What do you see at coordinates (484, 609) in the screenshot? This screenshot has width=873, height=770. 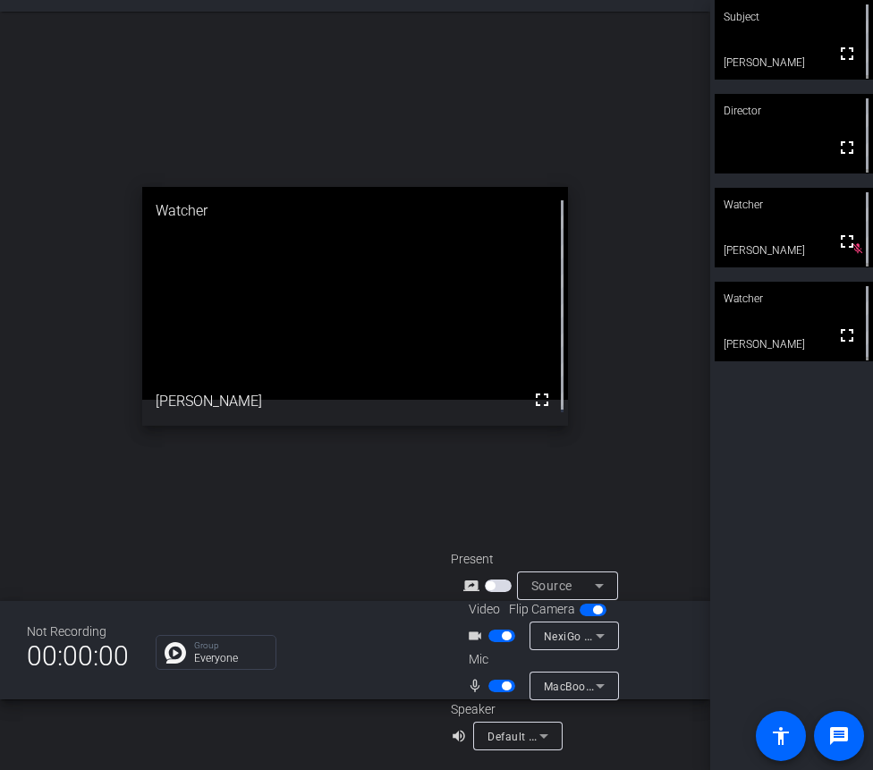 I see `span: Video` at bounding box center [484, 609].